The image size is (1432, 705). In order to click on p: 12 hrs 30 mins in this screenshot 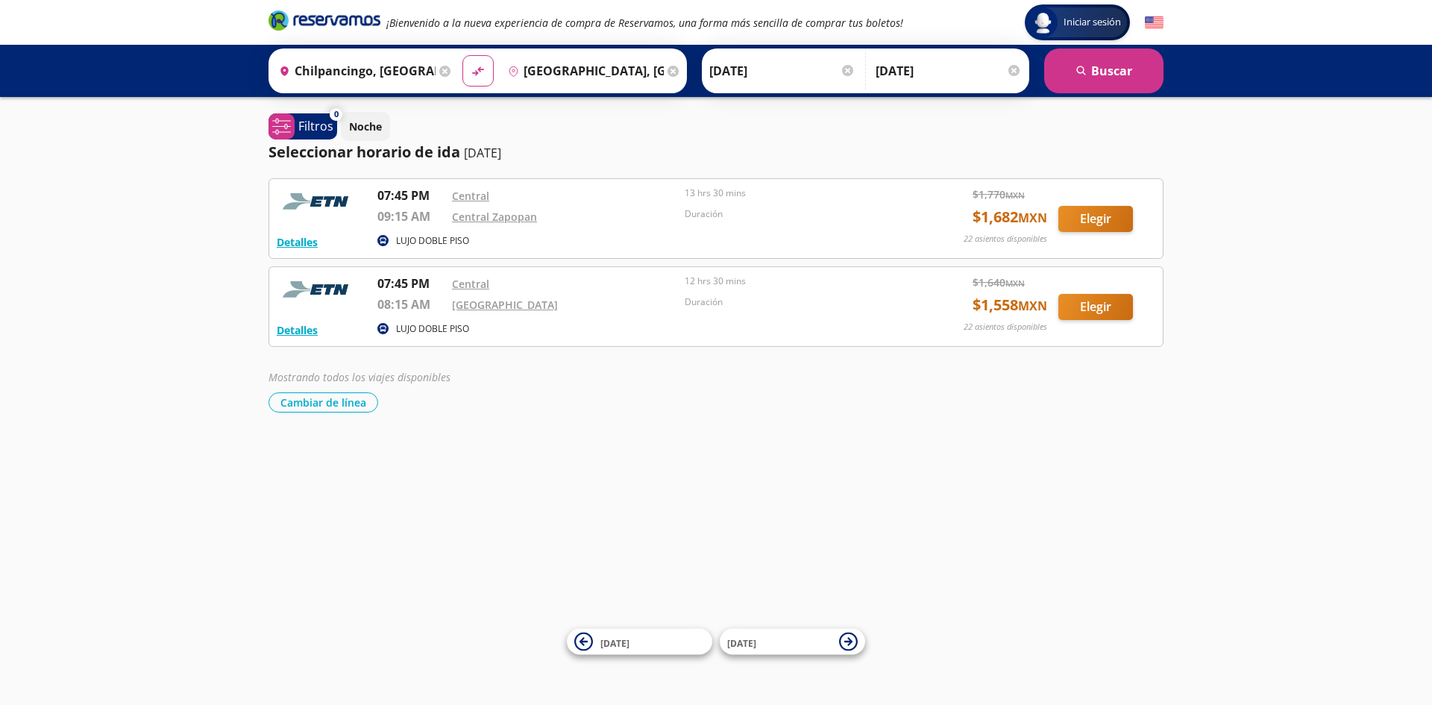, I will do `click(797, 281)`.